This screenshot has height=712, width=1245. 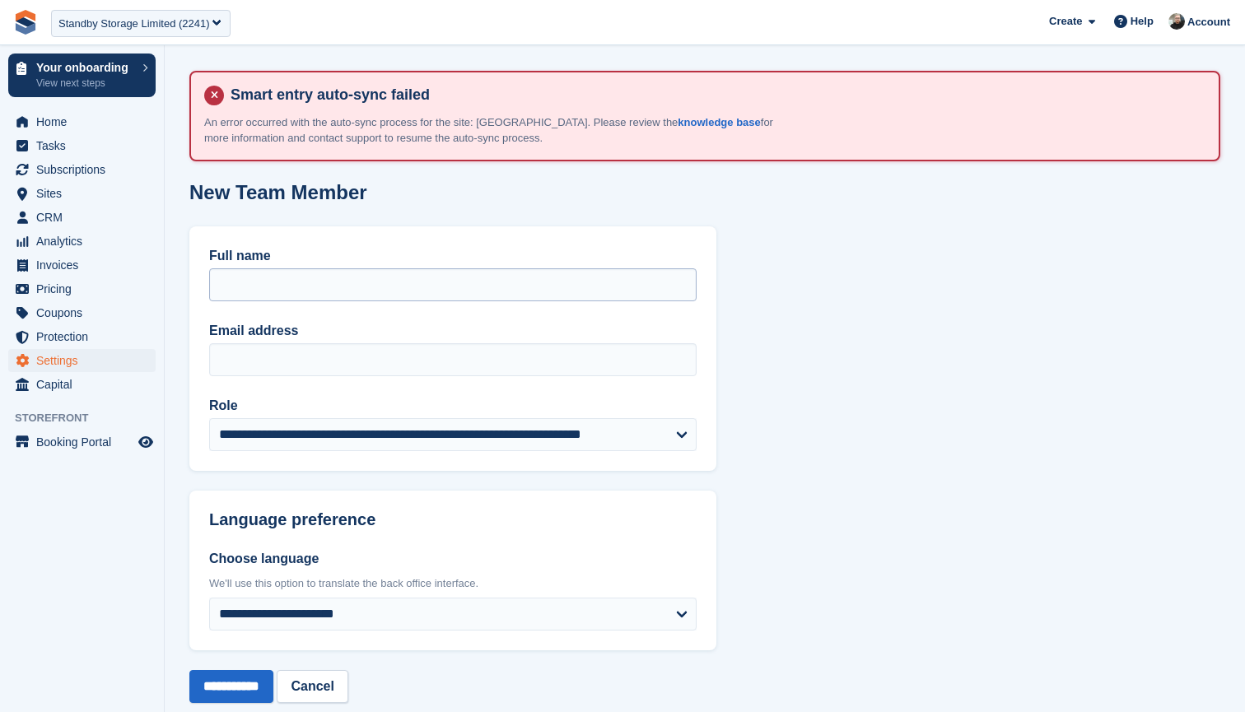 I want to click on p: Your onboarding, so click(x=85, y=68).